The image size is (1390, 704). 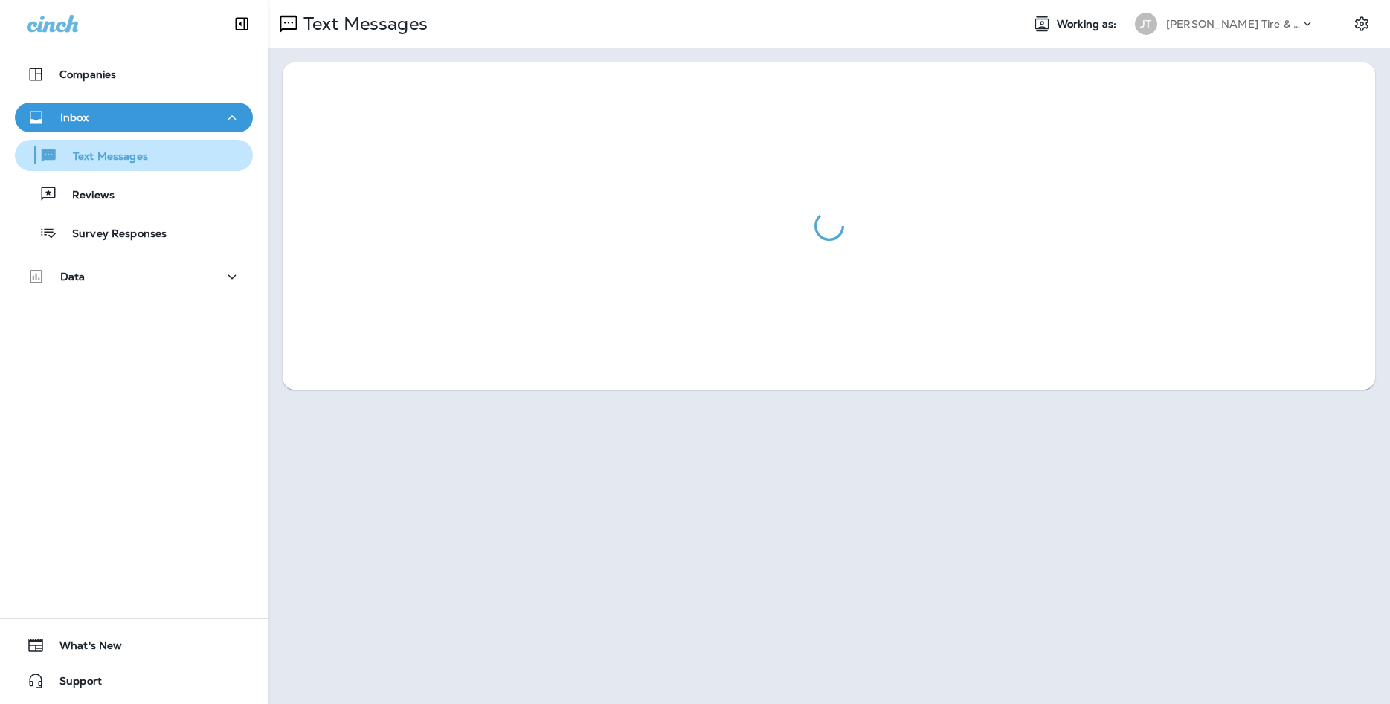 What do you see at coordinates (134, 118) in the screenshot?
I see `button: Inbox` at bounding box center [134, 118].